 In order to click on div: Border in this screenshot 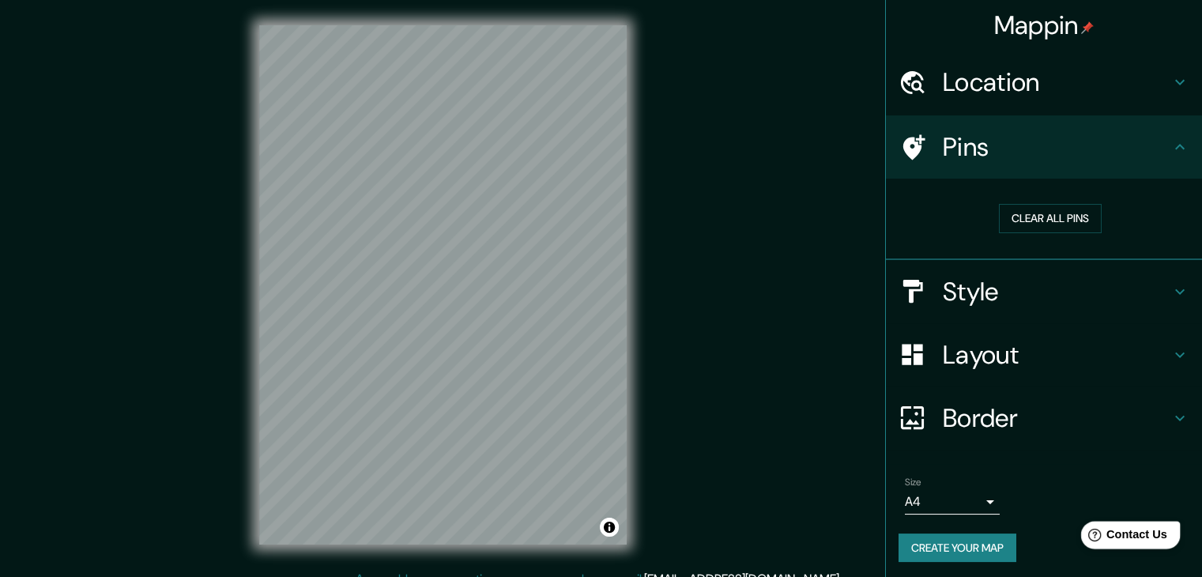, I will do `click(1044, 418)`.